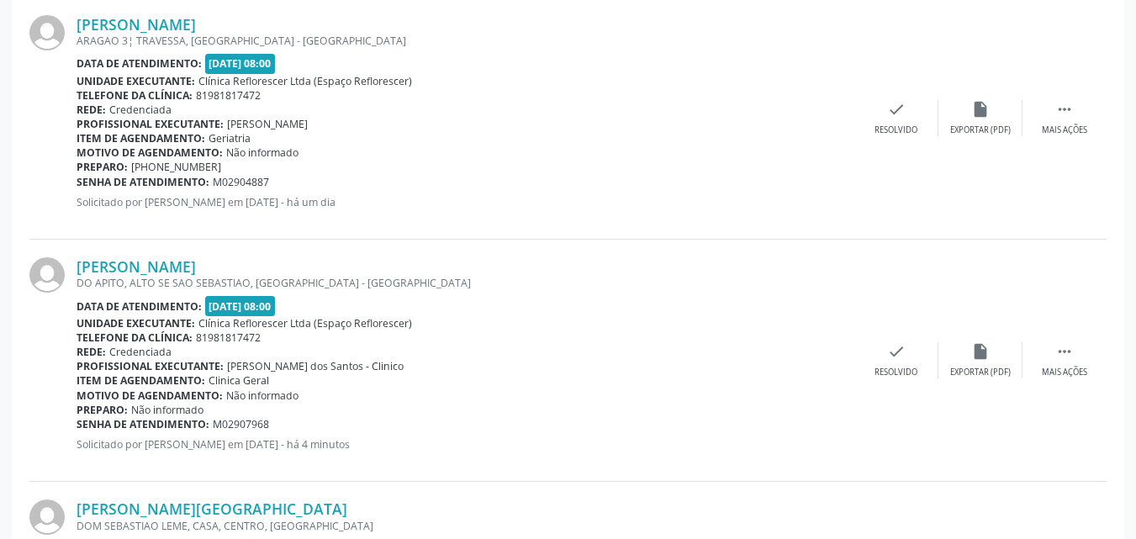 This screenshot has height=539, width=1136. What do you see at coordinates (241, 424) in the screenshot?
I see `span: M02907968` at bounding box center [241, 424].